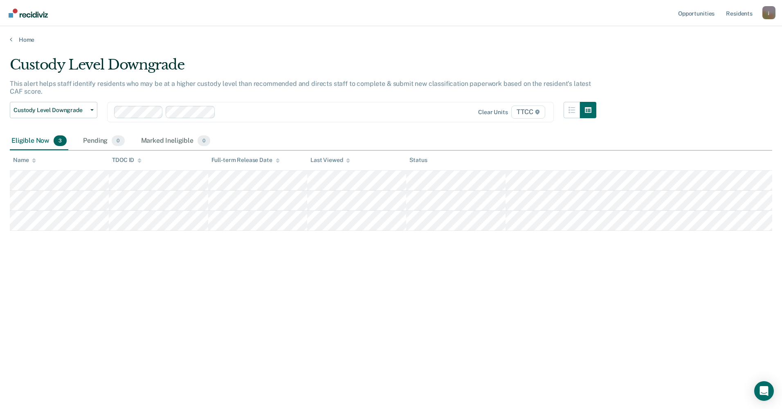  I want to click on div: Marked Ineligible0, so click(176, 141).